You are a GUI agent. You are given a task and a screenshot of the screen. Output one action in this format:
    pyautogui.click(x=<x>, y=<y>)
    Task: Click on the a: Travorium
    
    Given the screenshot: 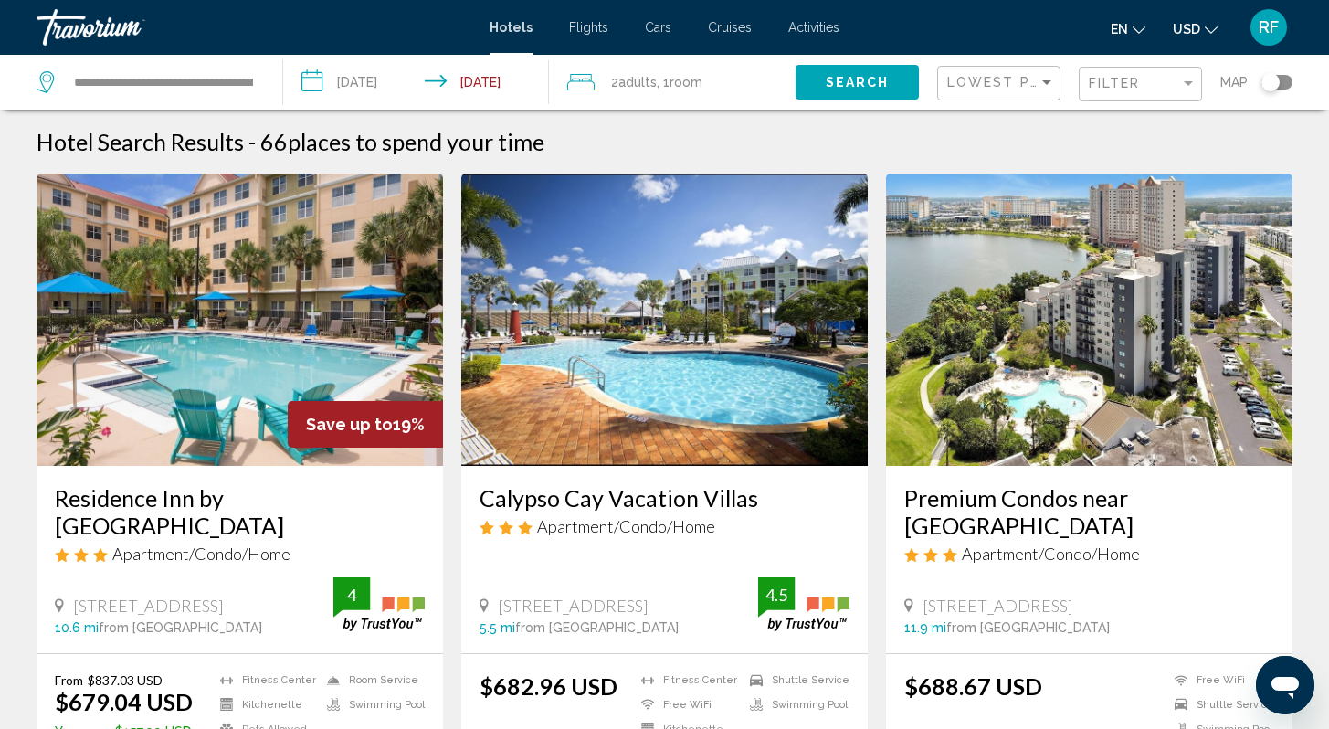 What is the action you would take?
    pyautogui.click(x=254, y=27)
    